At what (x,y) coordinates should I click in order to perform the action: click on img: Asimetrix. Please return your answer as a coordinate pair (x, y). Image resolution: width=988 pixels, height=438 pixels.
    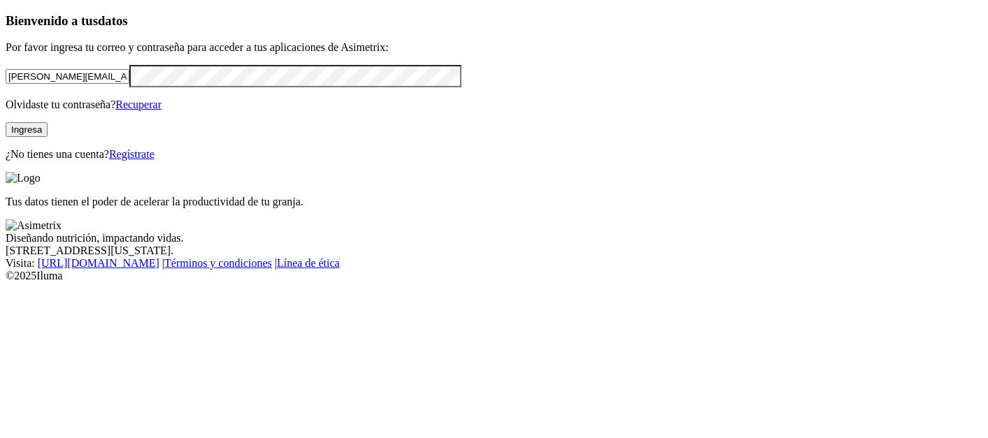
    Looking at the image, I should click on (34, 226).